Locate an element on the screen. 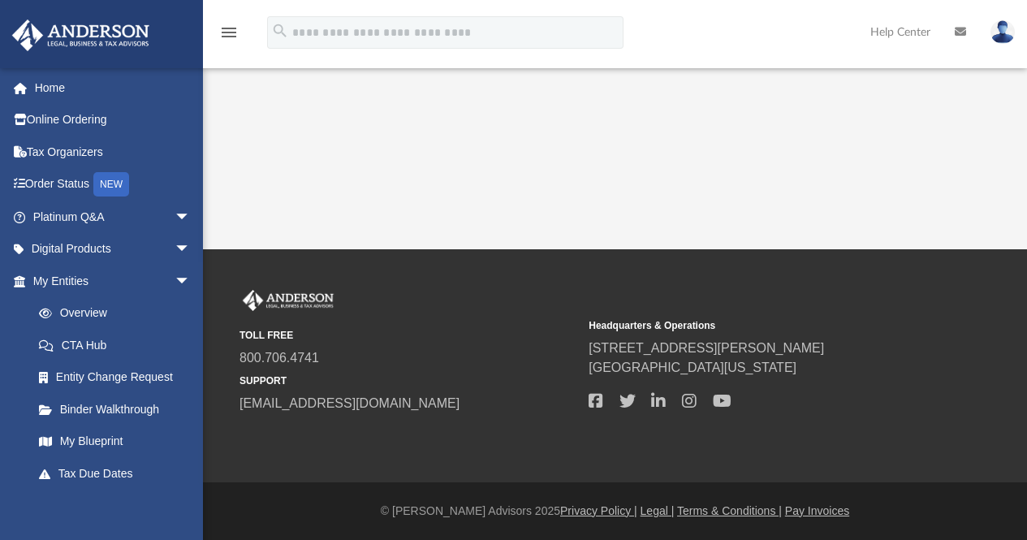 The image size is (1027, 540). a: Overview is located at coordinates (118, 313).